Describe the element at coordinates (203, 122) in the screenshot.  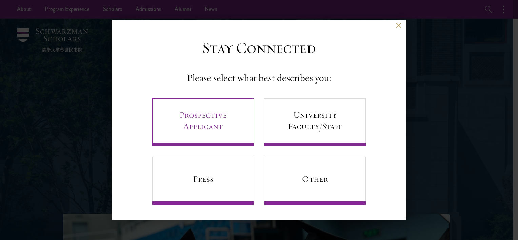
I see `a: Prospective Applicant` at that location.